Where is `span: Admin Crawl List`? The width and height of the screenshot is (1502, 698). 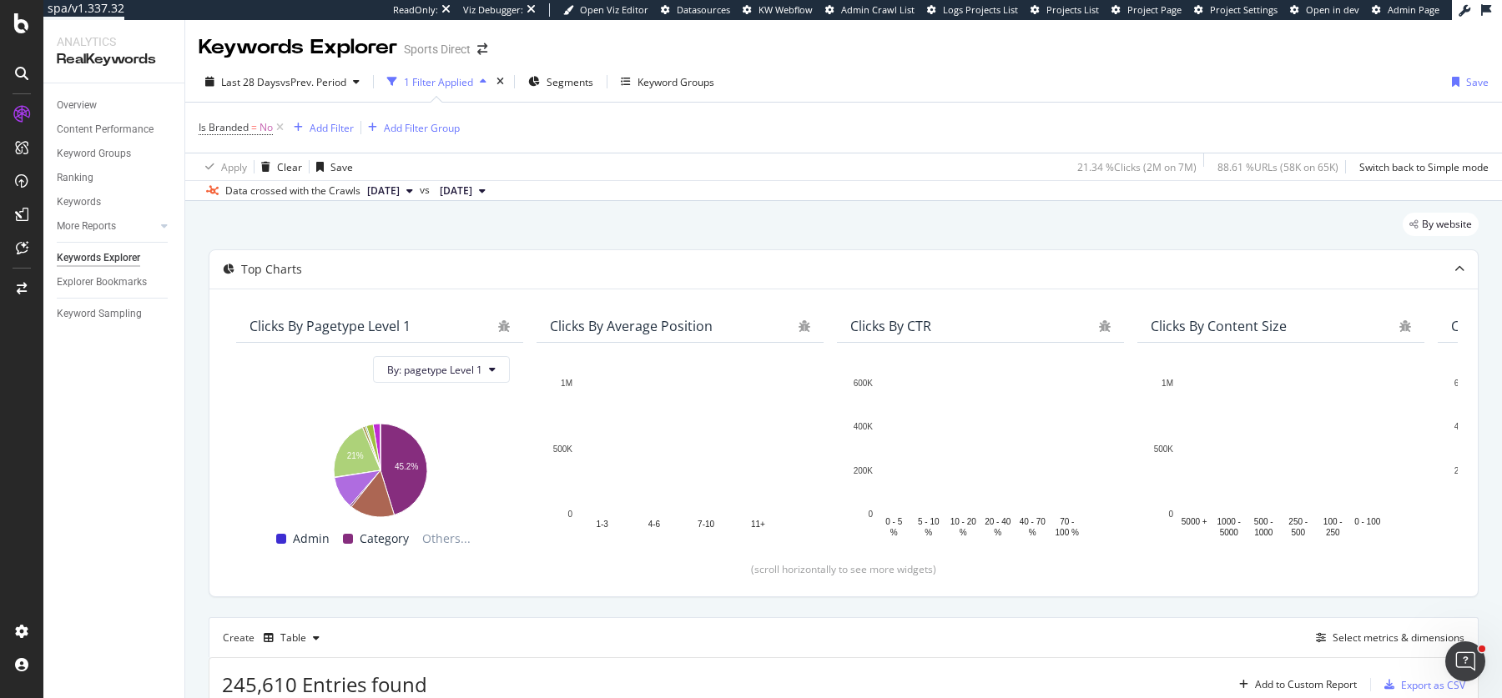 span: Admin Crawl List is located at coordinates (878, 9).